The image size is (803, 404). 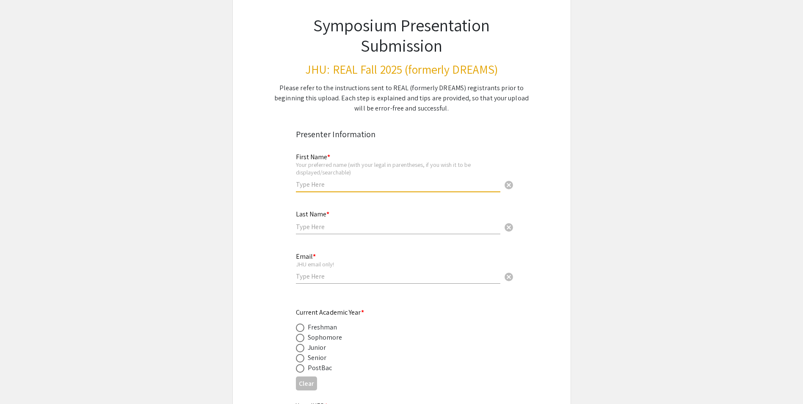 What do you see at coordinates (325, 337) in the screenshot?
I see `div: Sophomore` at bounding box center [325, 337].